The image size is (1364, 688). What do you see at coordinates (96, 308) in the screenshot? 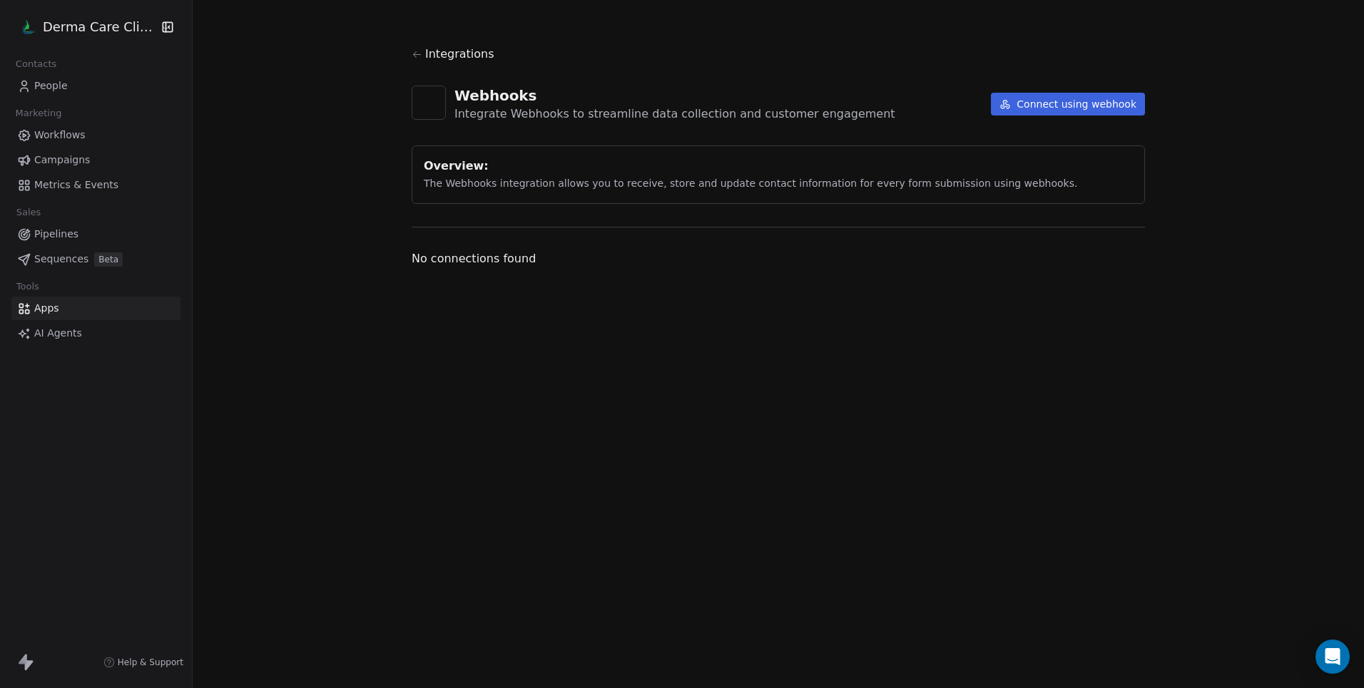
I see `a: Apps` at bounding box center [96, 308].